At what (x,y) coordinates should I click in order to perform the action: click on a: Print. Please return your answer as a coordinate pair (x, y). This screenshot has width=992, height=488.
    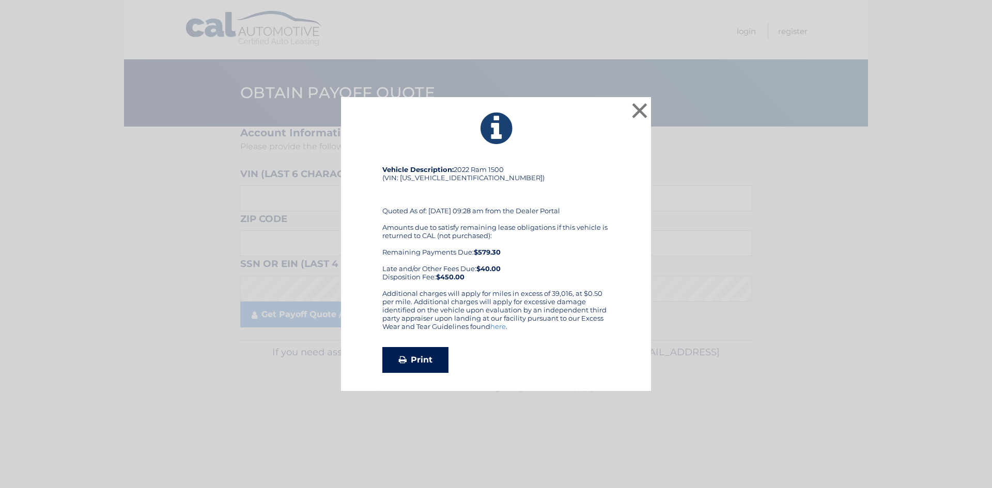
    Looking at the image, I should click on (416, 360).